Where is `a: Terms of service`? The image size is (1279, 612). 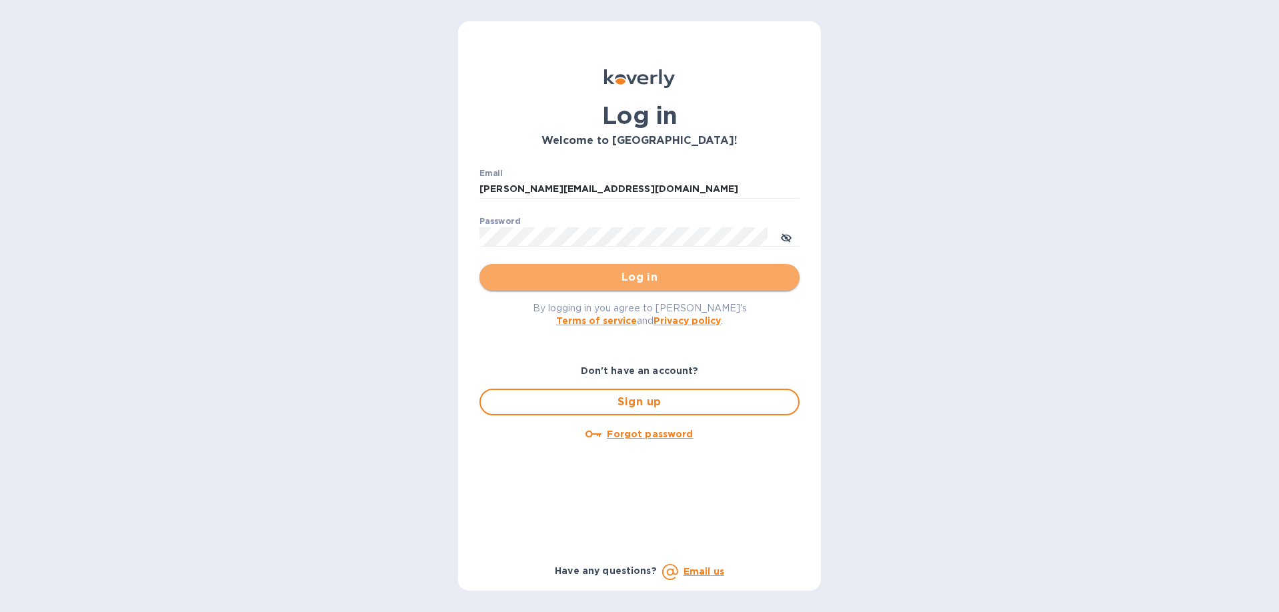 a: Terms of service is located at coordinates (596, 321).